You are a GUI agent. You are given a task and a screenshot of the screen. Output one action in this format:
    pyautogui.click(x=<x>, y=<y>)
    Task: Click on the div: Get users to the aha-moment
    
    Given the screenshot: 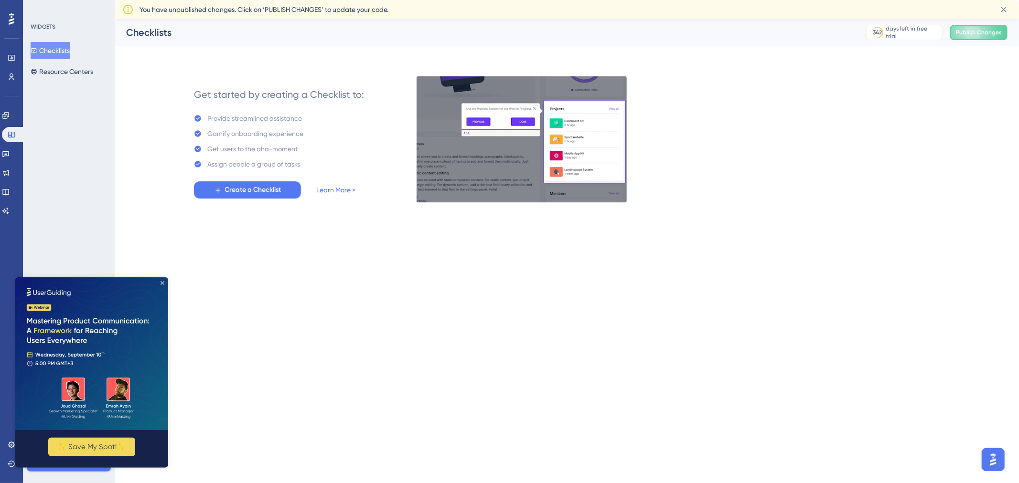 What is the action you would take?
    pyautogui.click(x=252, y=149)
    